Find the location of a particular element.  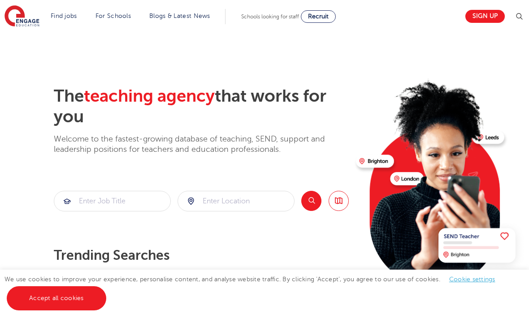

span: Recruit is located at coordinates (318, 16).